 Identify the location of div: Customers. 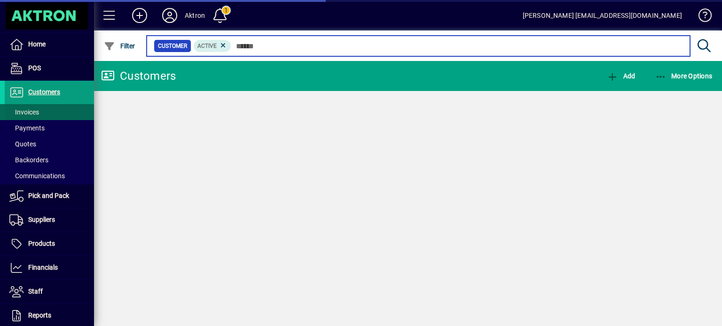
(138, 76).